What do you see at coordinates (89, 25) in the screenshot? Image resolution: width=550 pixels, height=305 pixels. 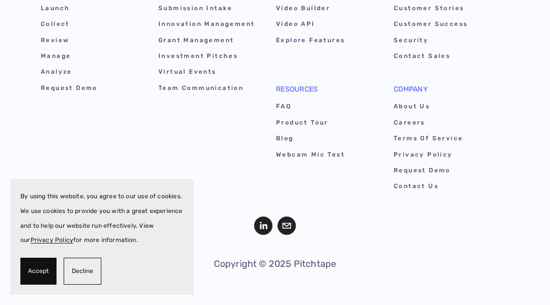 I see `a: Collect` at bounding box center [89, 25].